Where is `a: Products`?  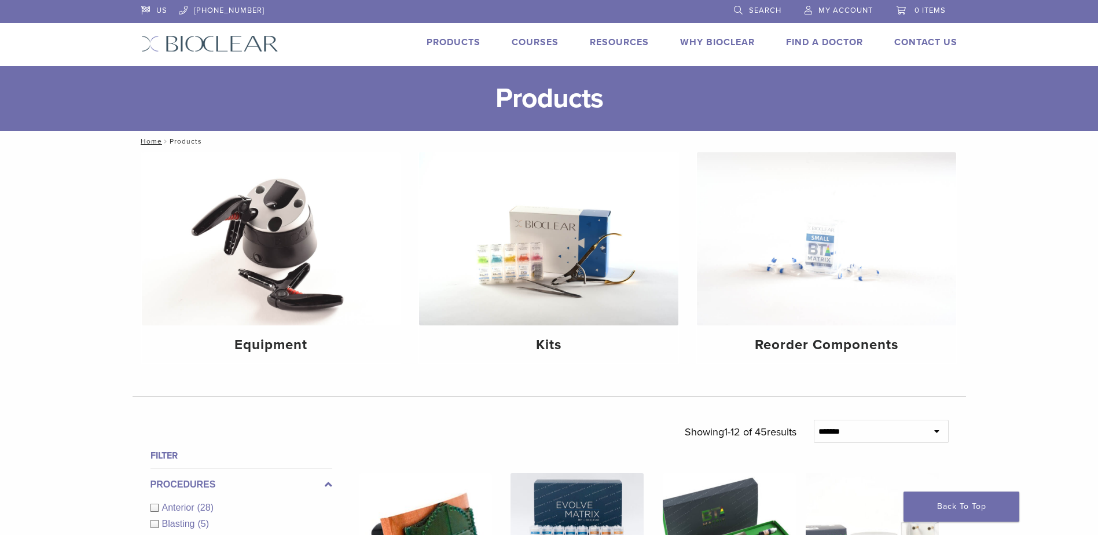 a: Products is located at coordinates (453, 42).